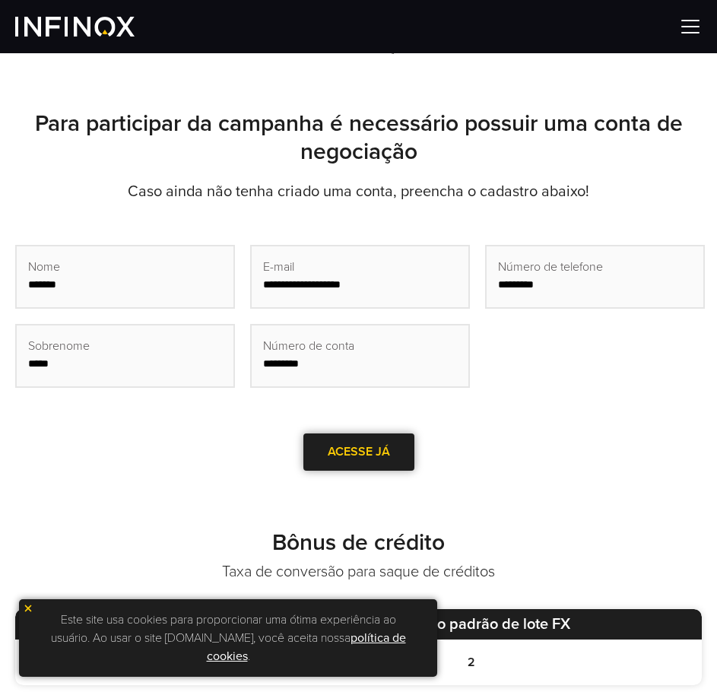 This screenshot has width=717, height=692. I want to click on strong: Bônus de crédito, so click(358, 542).